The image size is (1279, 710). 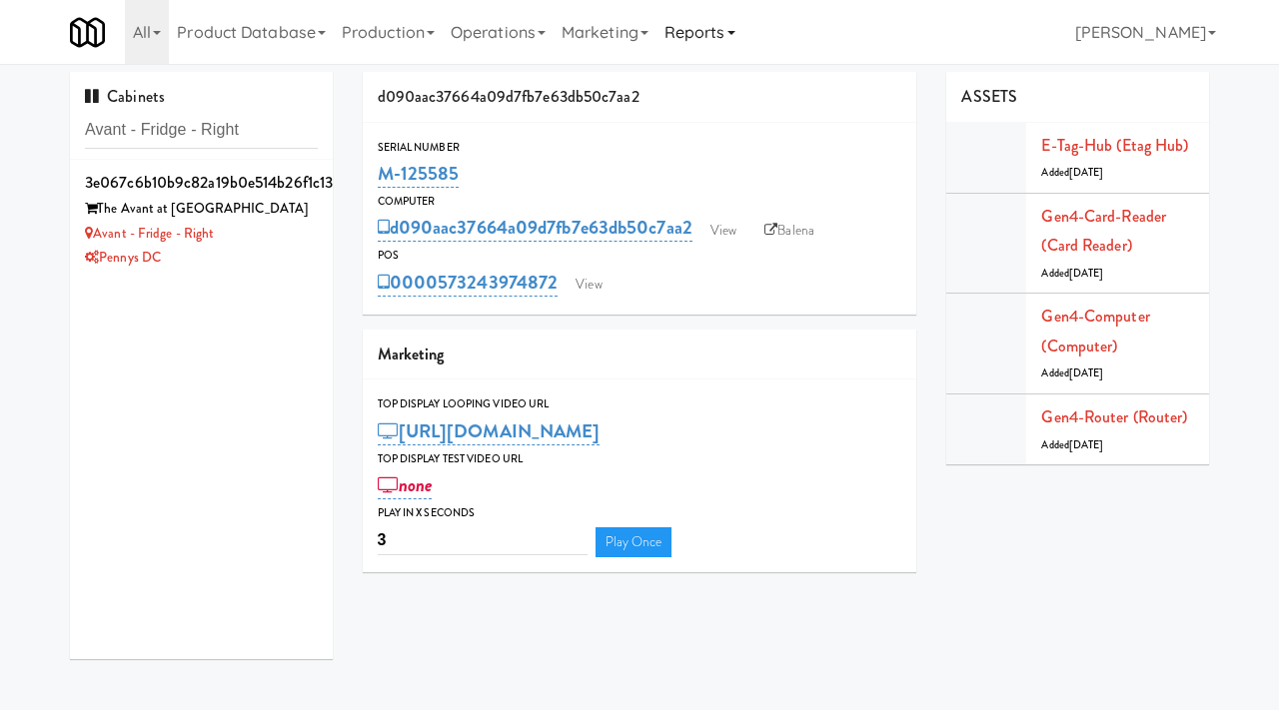 What do you see at coordinates (639, 513) in the screenshot?
I see `div: Play in X seconds` at bounding box center [639, 513].